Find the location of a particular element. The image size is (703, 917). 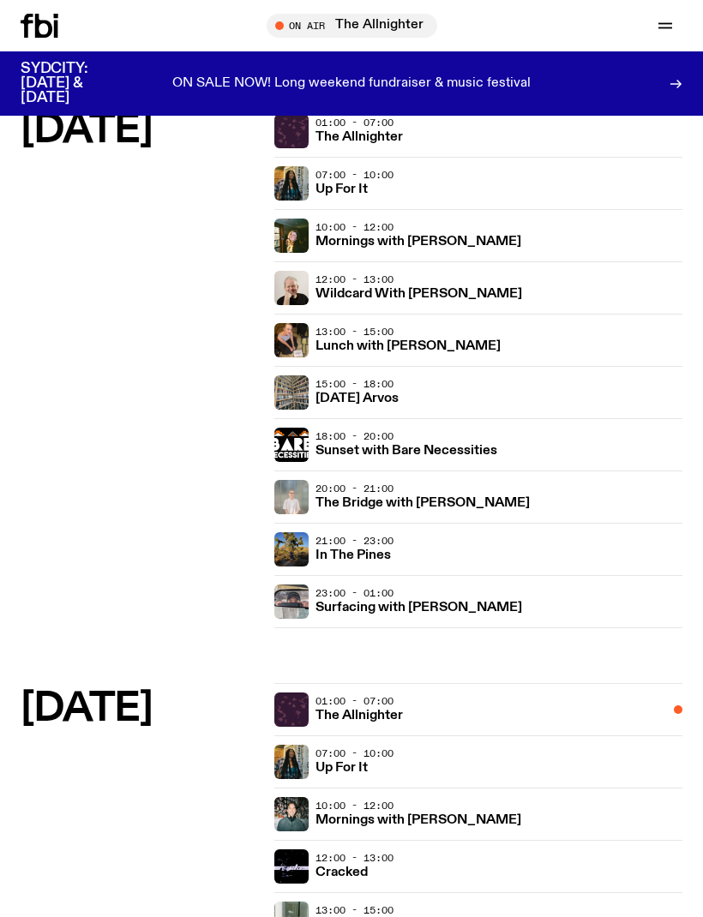

img: Freya smiles coyly as she poses for the image. is located at coordinates (291, 236).